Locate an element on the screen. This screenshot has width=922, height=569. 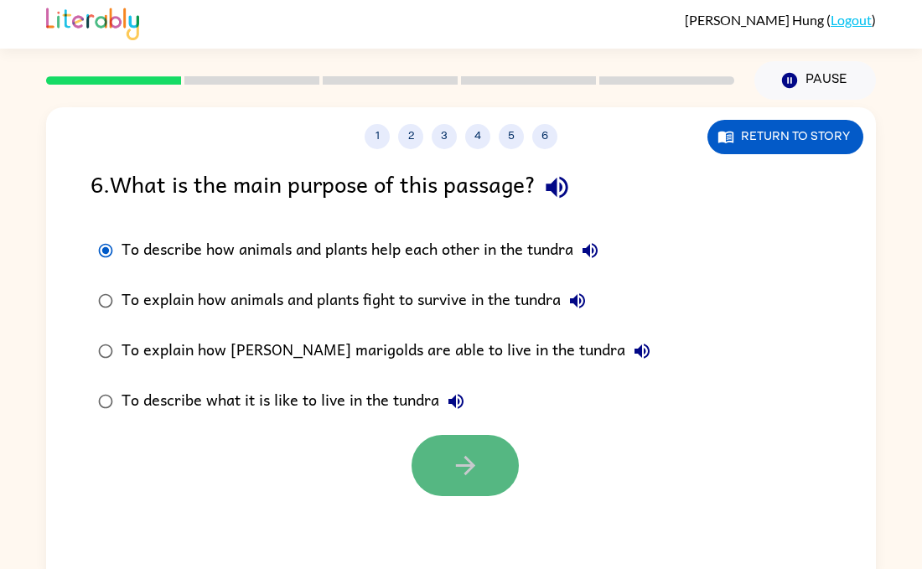
div: To describe what it is like to live in the tundra is located at coordinates (297, 401).